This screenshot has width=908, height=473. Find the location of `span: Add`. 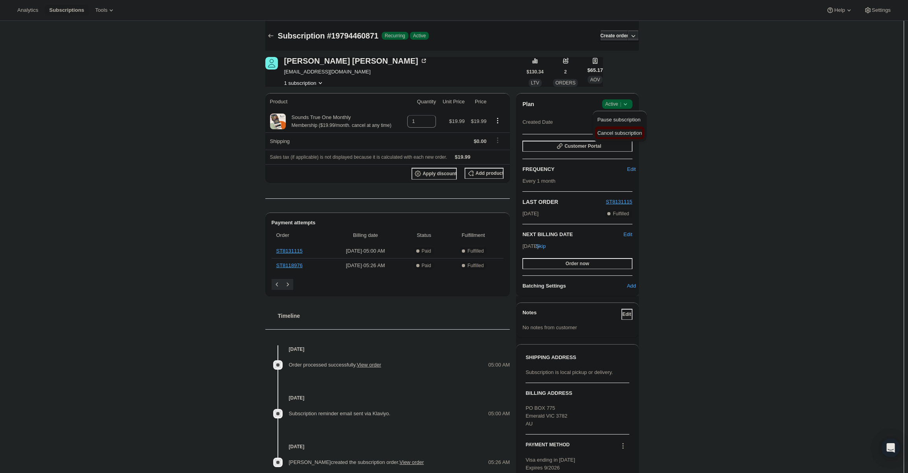

span: Add is located at coordinates (631, 286).